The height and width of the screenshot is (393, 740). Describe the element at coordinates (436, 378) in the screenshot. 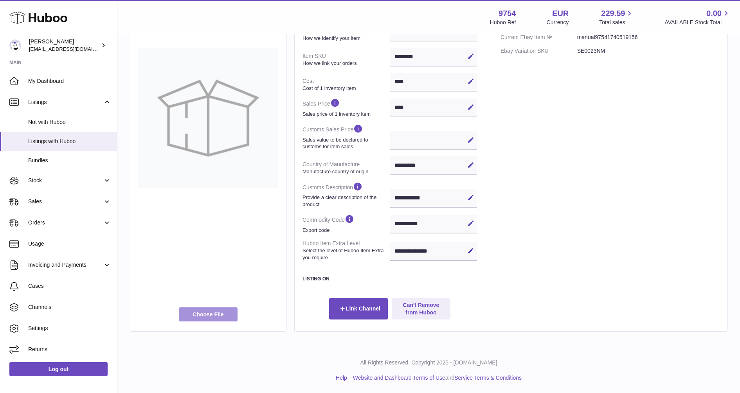

I see `li: and` at that location.